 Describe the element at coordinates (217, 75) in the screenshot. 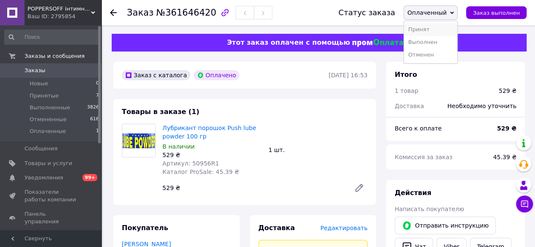

I see `div: Оплачено` at that location.